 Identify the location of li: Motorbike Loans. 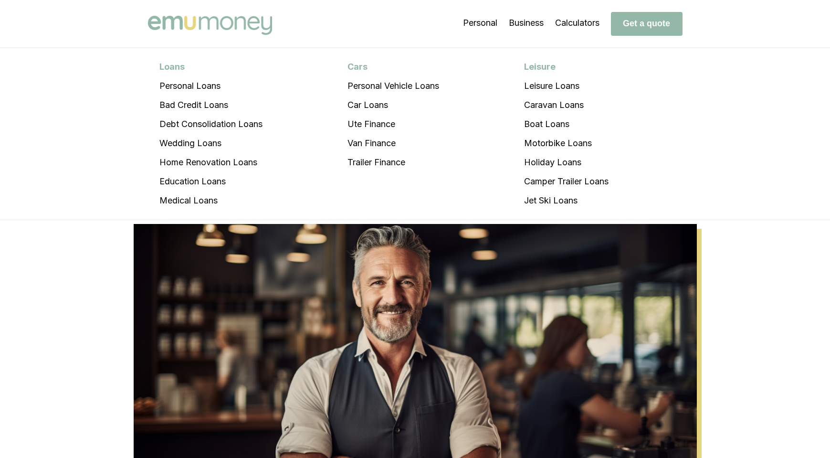
(566, 143).